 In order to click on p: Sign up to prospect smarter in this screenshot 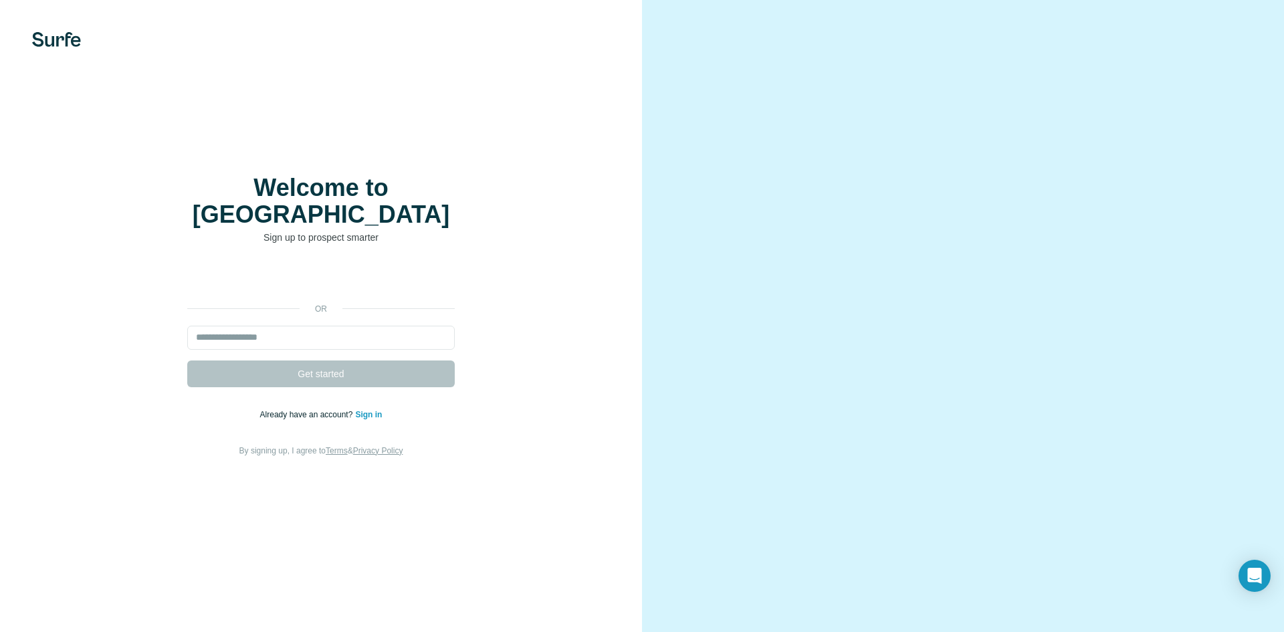, I will do `click(321, 237)`.